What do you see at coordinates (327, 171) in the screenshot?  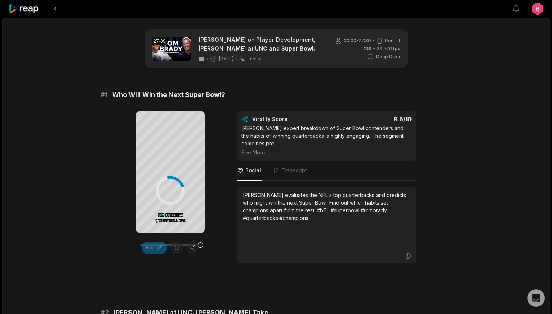 I see `nav: Tabs` at bounding box center [327, 171].